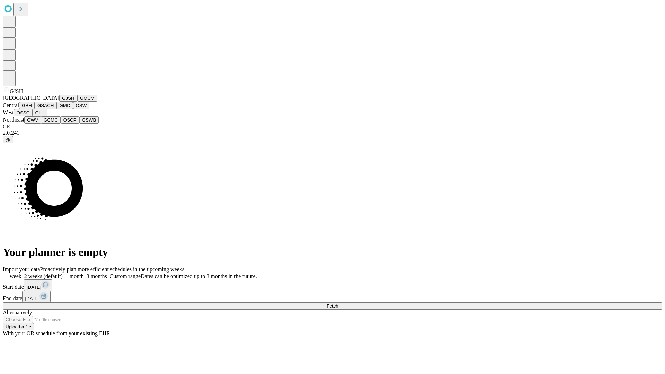  I want to click on span: Import your data, so click(21, 269).